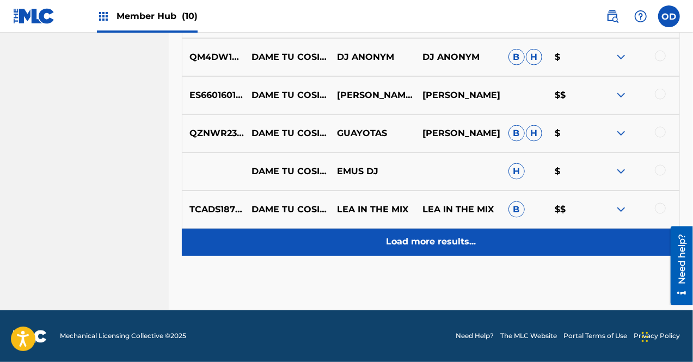 The image size is (693, 362). I want to click on a: Public Search, so click(612, 16).